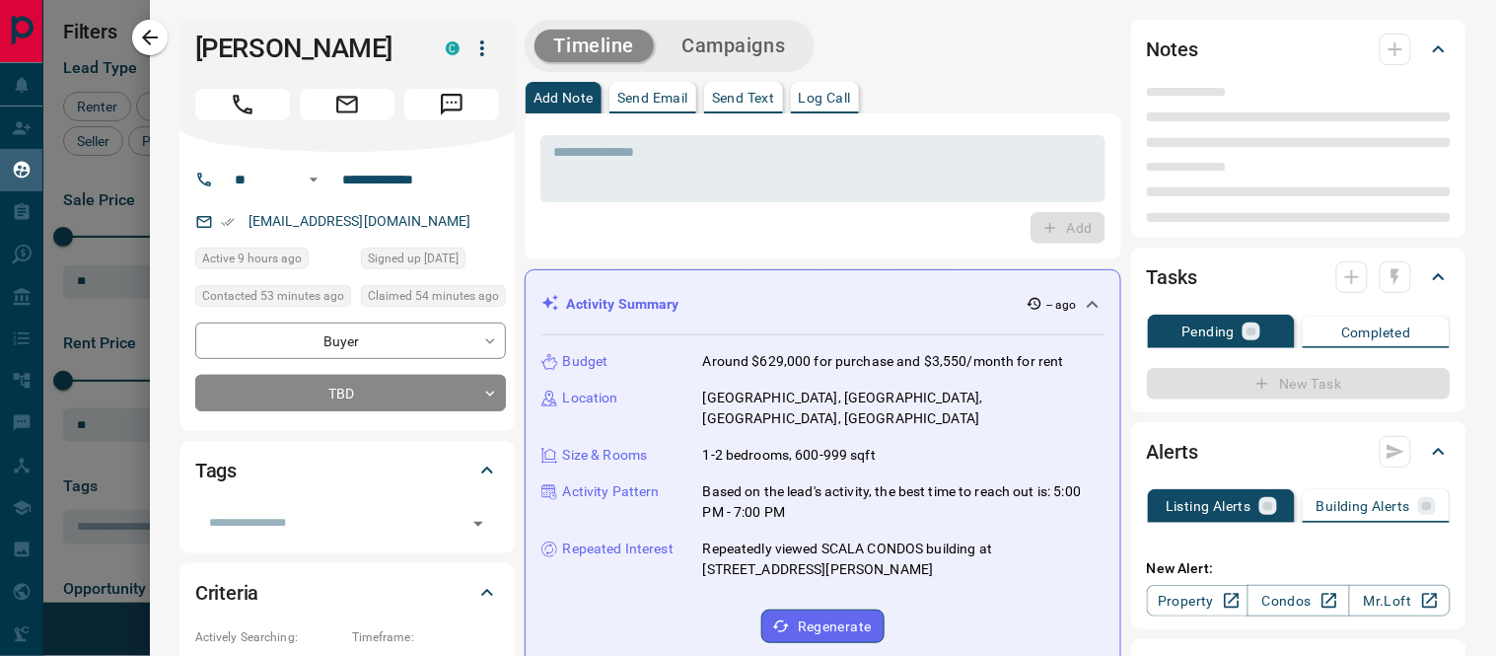 This screenshot has height=656, width=1496. I want to click on span: Contacted 53 minutes ago, so click(273, 296).